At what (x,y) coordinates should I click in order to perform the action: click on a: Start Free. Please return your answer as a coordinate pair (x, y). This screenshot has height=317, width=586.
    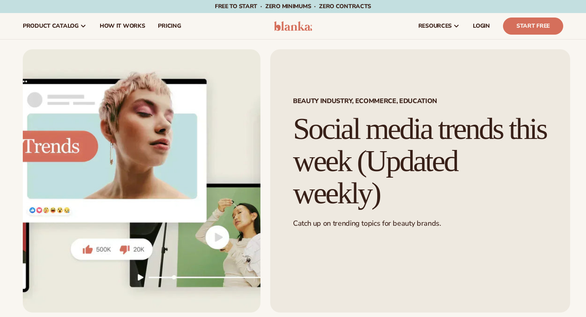
    Looking at the image, I should click on (533, 26).